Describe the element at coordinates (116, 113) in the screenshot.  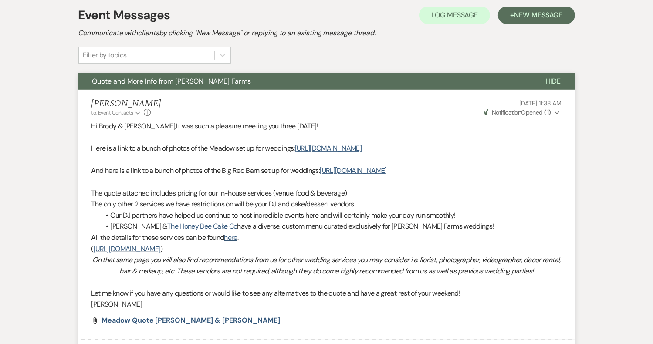
I see `button: to: Event Contacts` at that location.